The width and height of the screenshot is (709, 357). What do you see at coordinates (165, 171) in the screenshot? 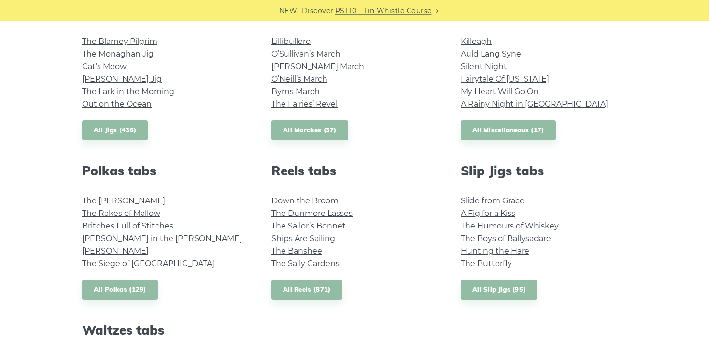
I see `h2: Polkas tabs` at bounding box center [165, 171].